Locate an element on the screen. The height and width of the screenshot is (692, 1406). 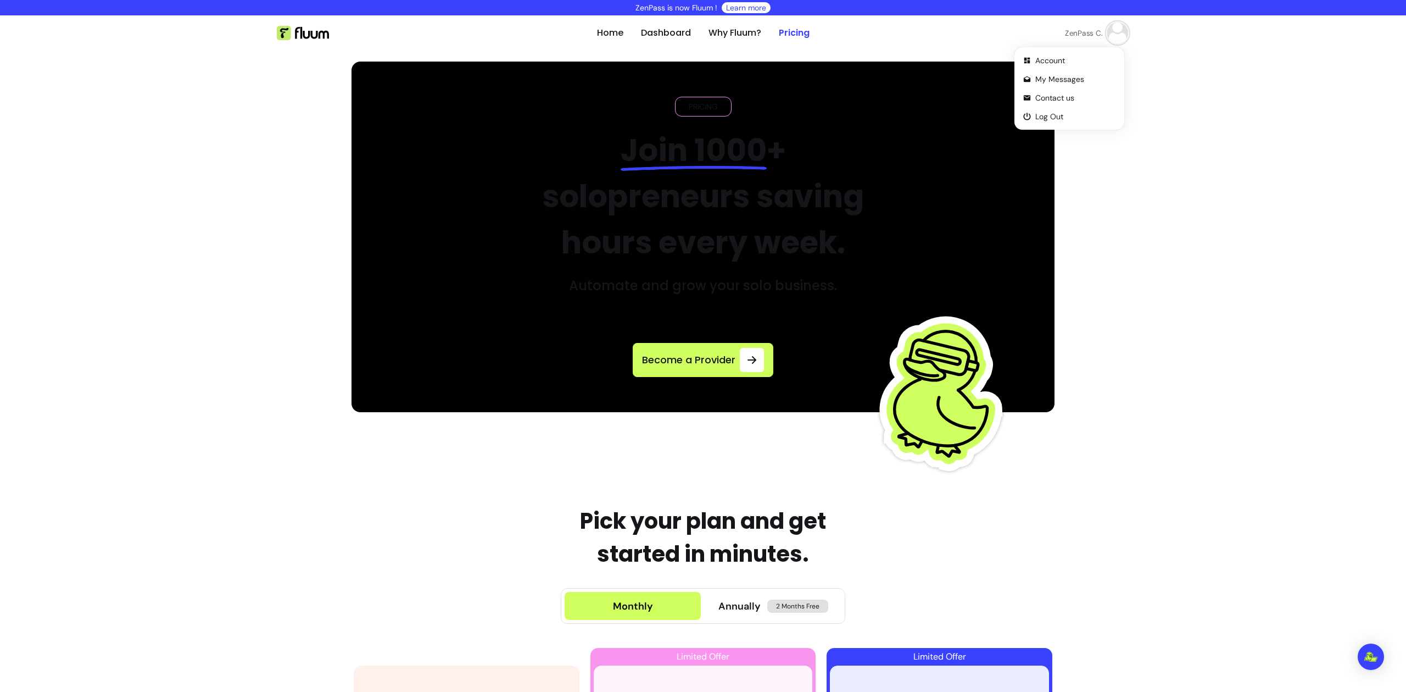
a: Dashboard is located at coordinates (666, 33).